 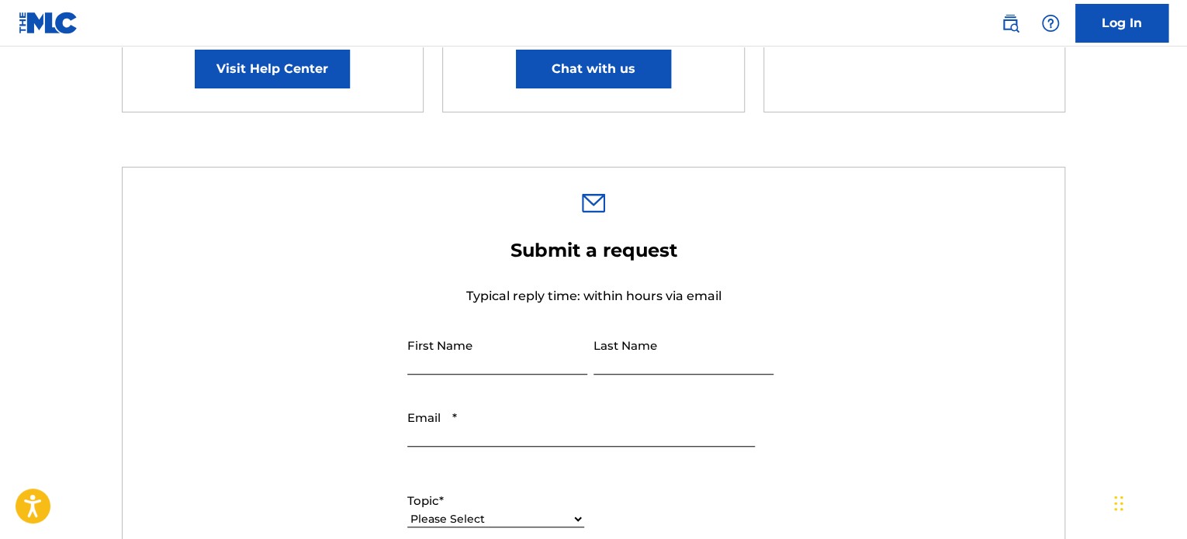 I want to click on span: Typical reply time: within hours via email, so click(x=593, y=296).